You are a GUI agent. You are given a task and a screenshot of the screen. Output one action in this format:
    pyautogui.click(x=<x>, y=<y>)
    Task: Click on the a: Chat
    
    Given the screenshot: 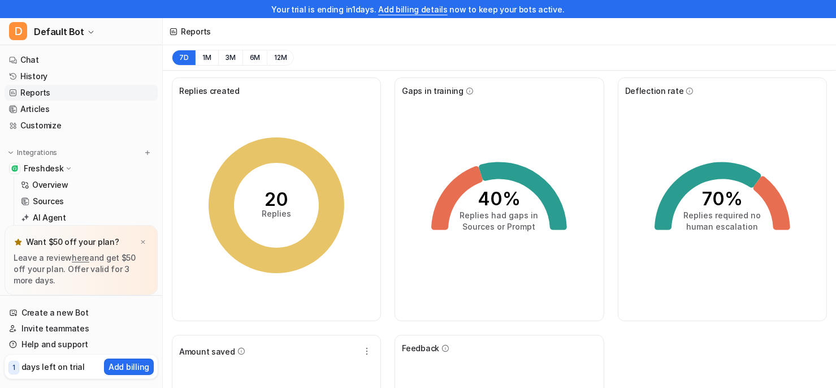 What is the action you would take?
    pyautogui.click(x=81, y=60)
    